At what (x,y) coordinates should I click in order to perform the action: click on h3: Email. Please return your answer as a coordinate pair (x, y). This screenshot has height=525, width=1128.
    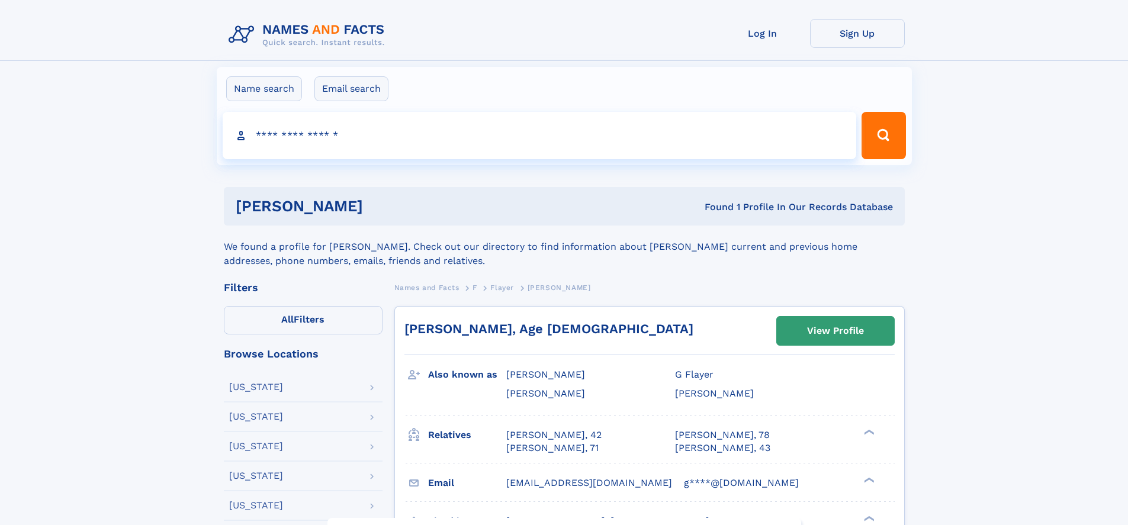
    Looking at the image, I should click on (467, 483).